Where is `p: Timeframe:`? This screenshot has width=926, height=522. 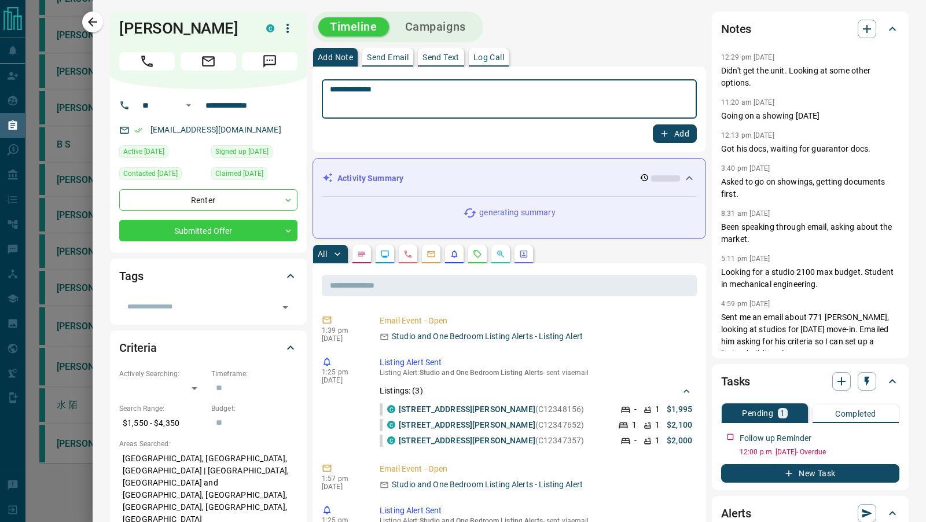
p: Timeframe: is located at coordinates (254, 374).